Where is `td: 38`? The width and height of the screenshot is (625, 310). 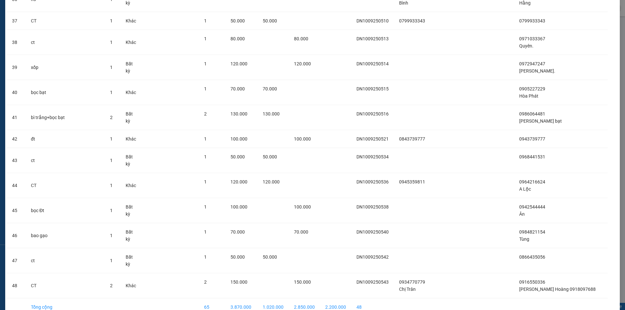
td: 38 is located at coordinates (16, 42).